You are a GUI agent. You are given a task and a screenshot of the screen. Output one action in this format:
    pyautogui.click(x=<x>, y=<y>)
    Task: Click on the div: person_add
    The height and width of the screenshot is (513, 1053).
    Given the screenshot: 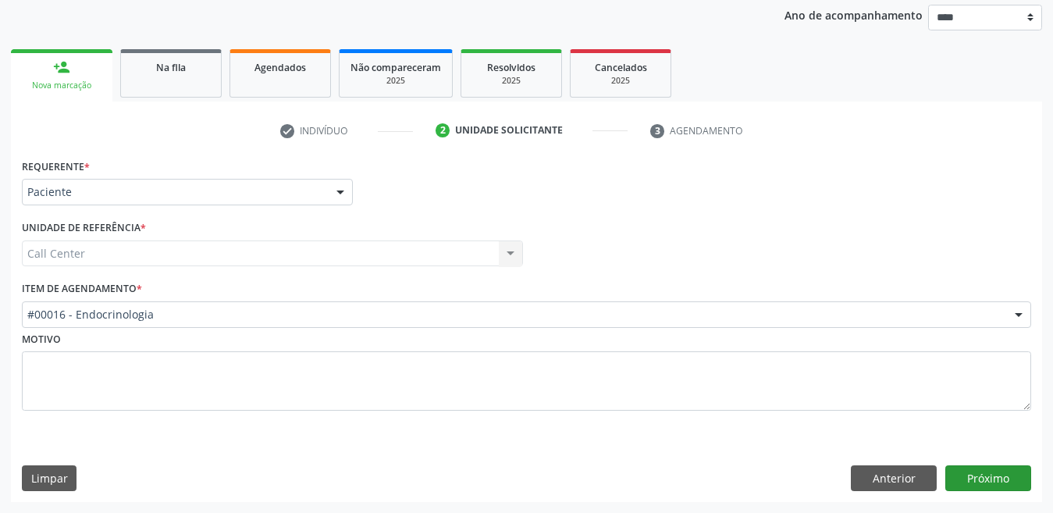 What is the action you would take?
    pyautogui.click(x=62, y=67)
    